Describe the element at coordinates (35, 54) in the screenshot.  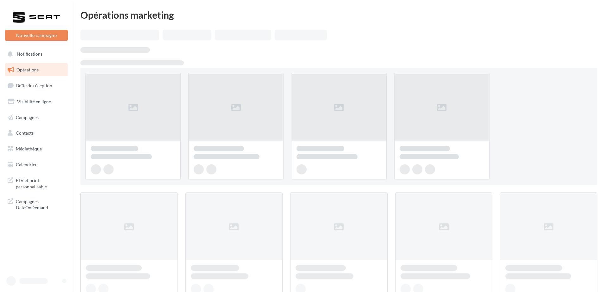
I see `button: Notifications` at that location.